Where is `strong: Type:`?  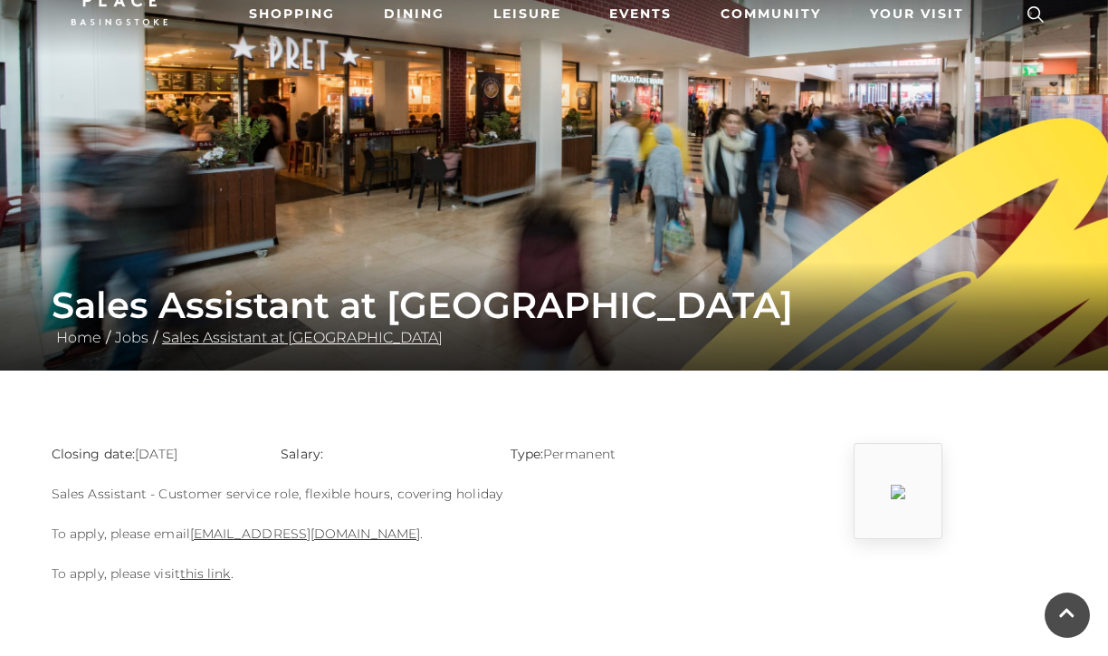
strong: Type: is located at coordinates (527, 454).